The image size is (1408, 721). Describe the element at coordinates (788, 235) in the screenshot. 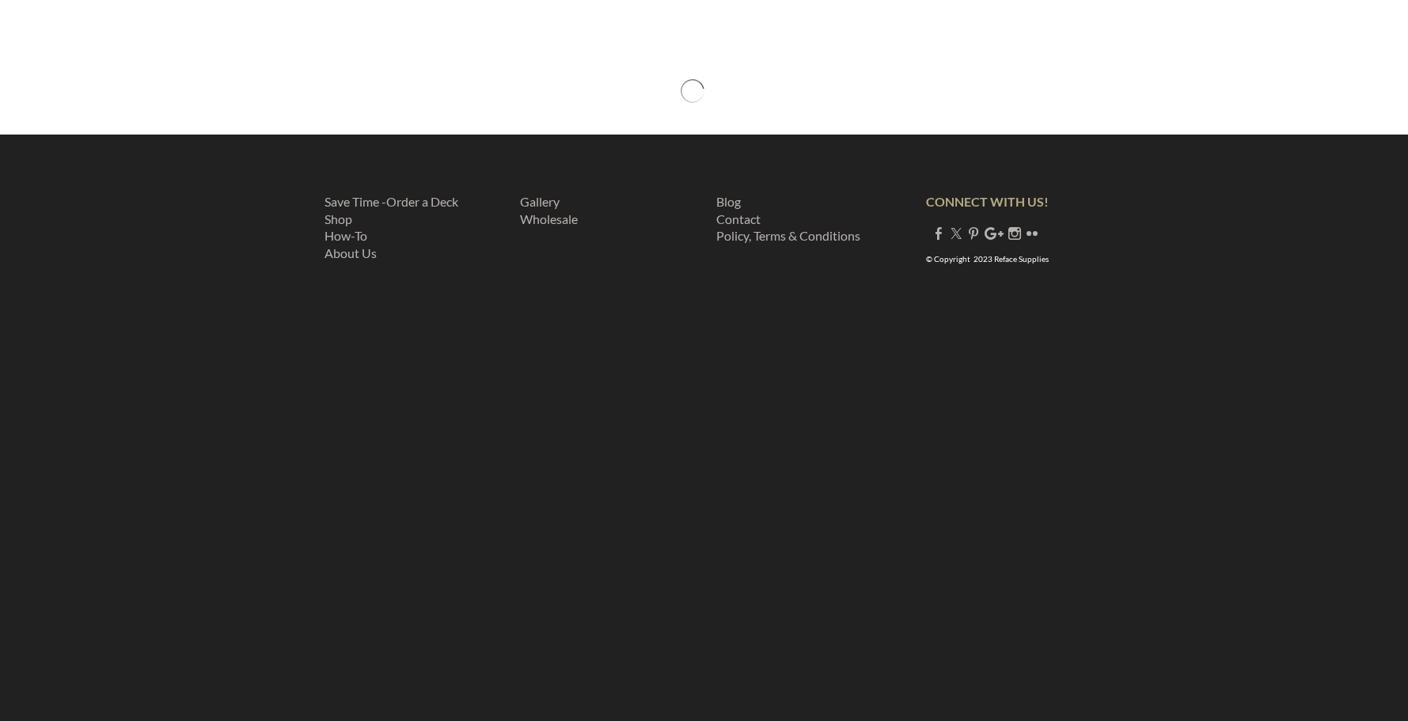

I see `a: Policy, Terms & Conditions` at that location.